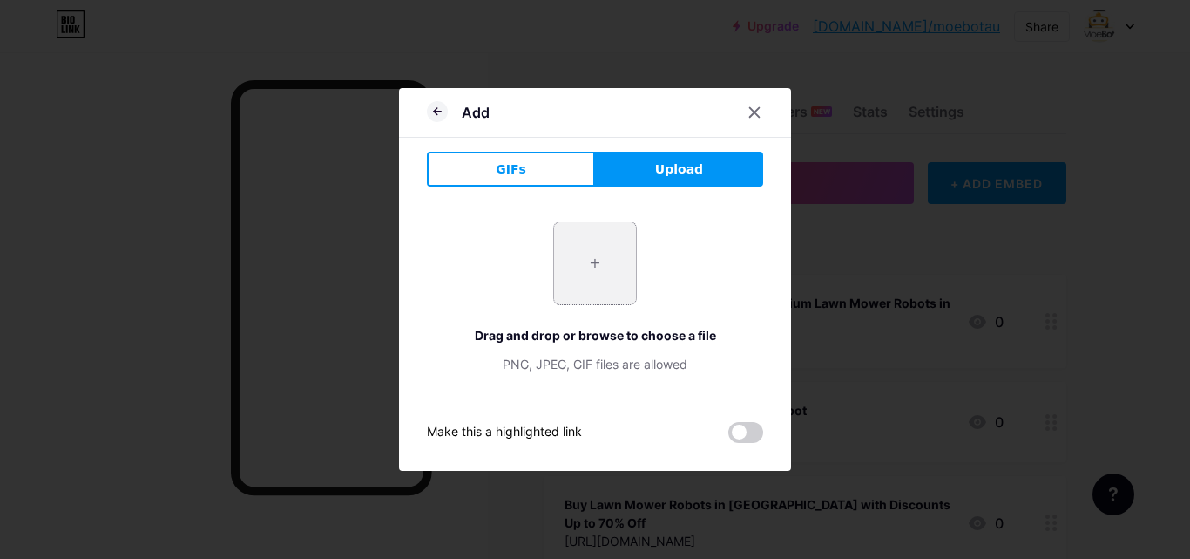  I want to click on div: Drag and drop or browse to choose a file, so click(595, 335).